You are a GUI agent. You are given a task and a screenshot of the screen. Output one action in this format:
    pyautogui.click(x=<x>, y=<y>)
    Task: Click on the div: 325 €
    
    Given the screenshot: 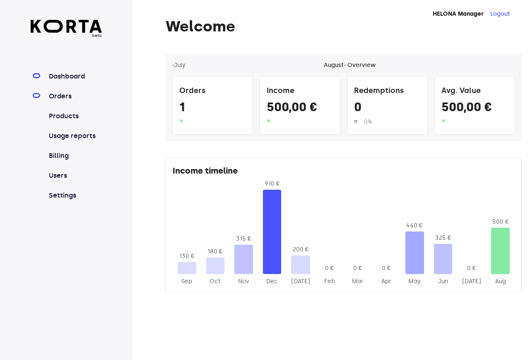 What is the action you would take?
    pyautogui.click(x=443, y=238)
    